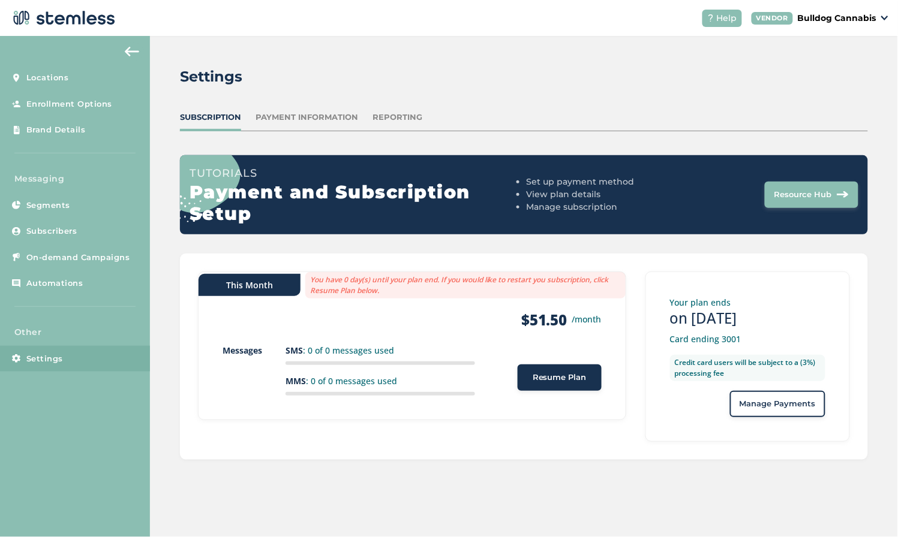 The width and height of the screenshot is (898, 537). What do you see at coordinates (62, 18) in the screenshot?
I see `img: logo-dark-0685b13c.svg` at bounding box center [62, 18].